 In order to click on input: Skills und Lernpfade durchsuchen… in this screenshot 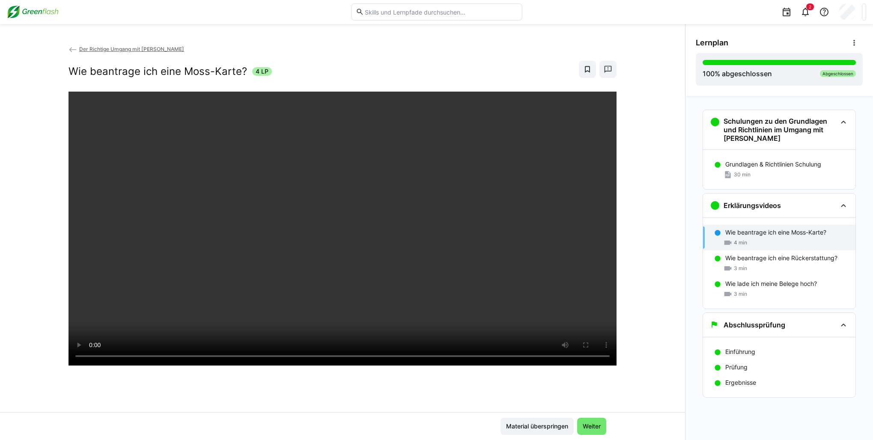, I will do `click(440, 12)`.